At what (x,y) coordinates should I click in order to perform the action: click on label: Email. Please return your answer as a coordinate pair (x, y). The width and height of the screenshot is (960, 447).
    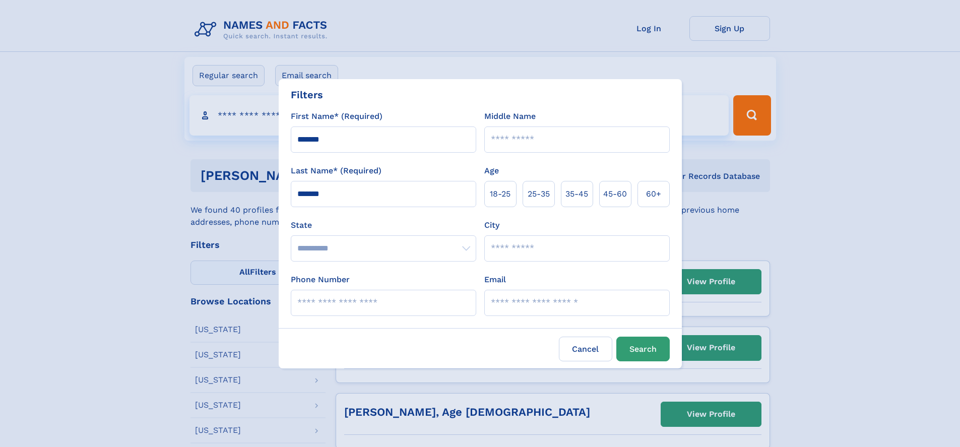
    Looking at the image, I should click on (495, 280).